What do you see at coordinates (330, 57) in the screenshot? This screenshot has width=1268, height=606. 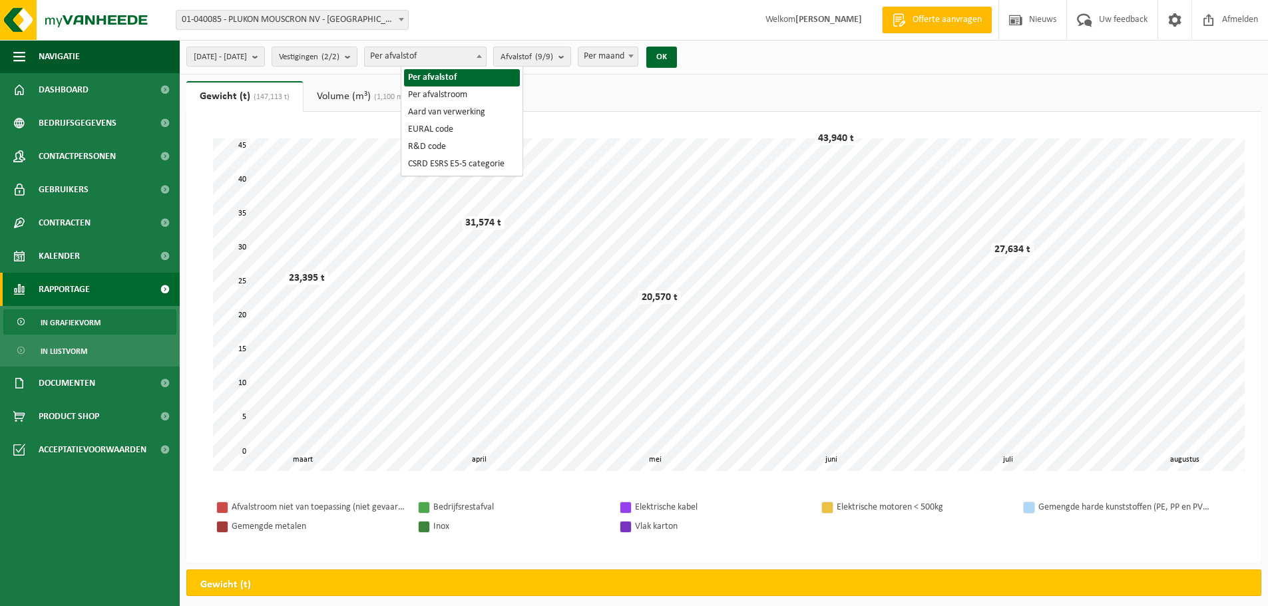 I see `count: (2/2)` at bounding box center [330, 57].